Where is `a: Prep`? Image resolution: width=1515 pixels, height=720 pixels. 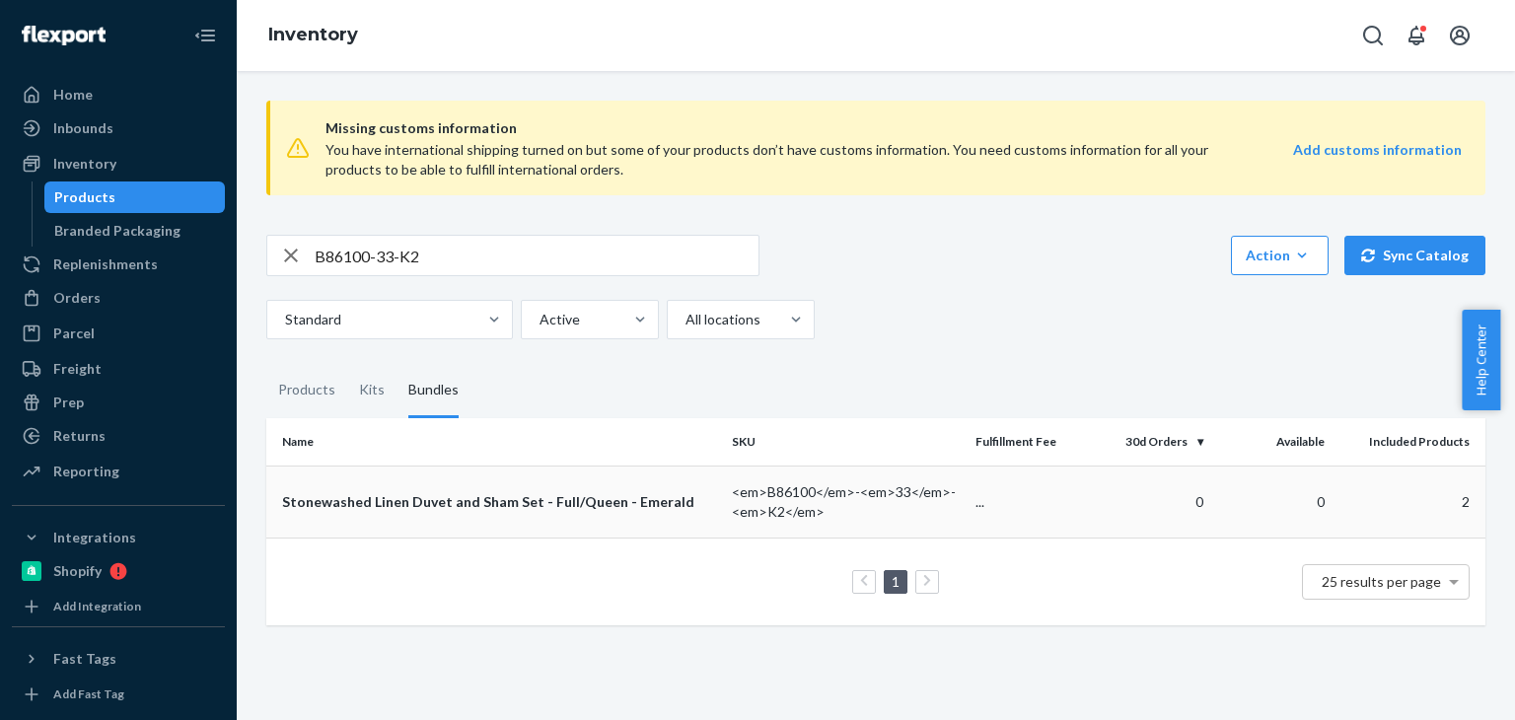 a: Prep is located at coordinates (118, 402).